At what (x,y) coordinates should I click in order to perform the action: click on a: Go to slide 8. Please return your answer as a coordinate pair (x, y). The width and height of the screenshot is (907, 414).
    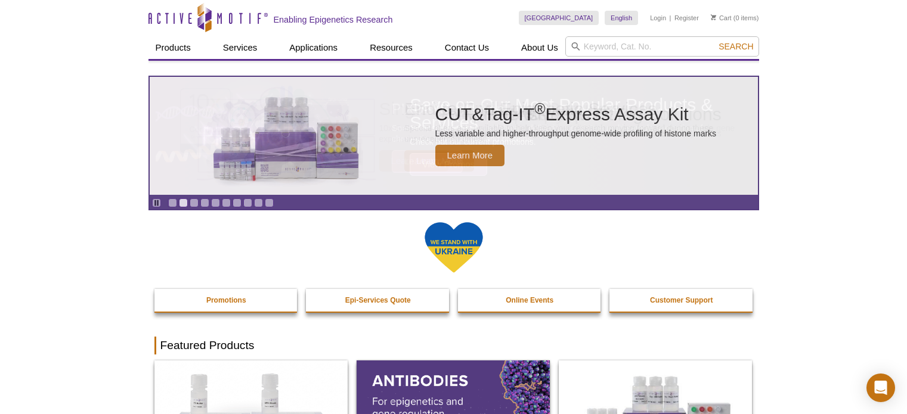
    Looking at the image, I should click on (247, 203).